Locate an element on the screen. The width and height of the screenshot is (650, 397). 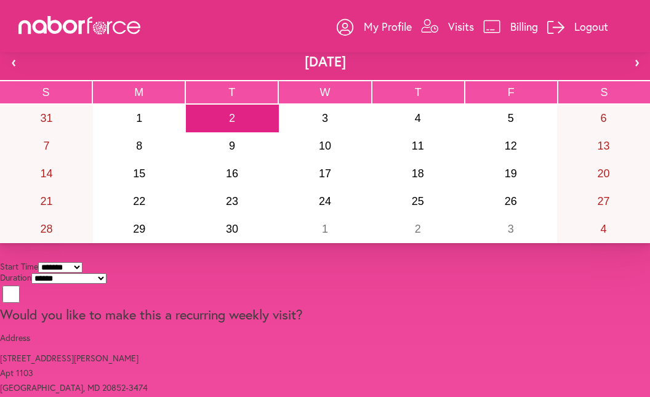
abbr: September 29, 2025 is located at coordinates (139, 229).